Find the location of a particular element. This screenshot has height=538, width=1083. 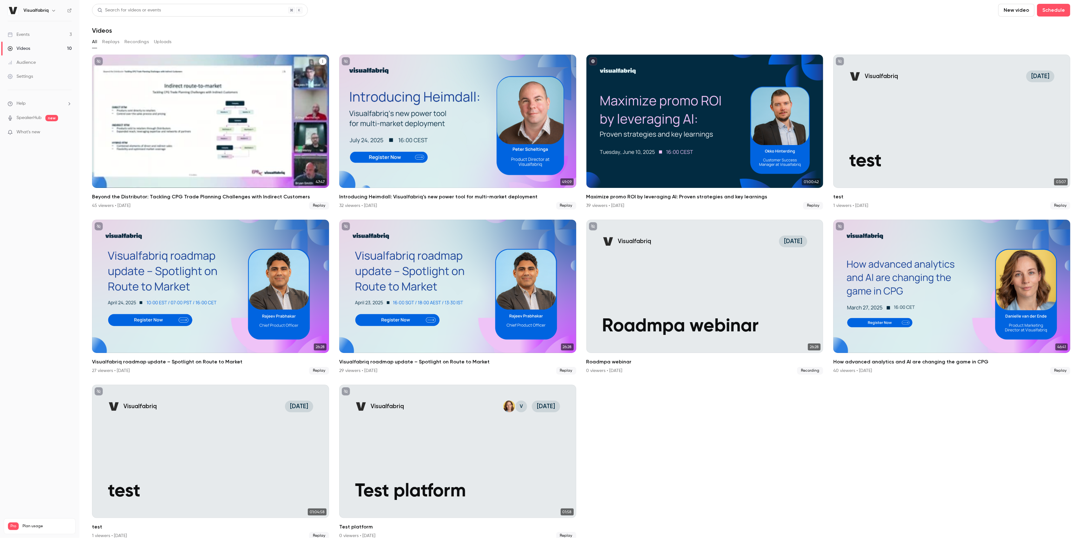

li: Roadmpa webinar is located at coordinates (705, 297).